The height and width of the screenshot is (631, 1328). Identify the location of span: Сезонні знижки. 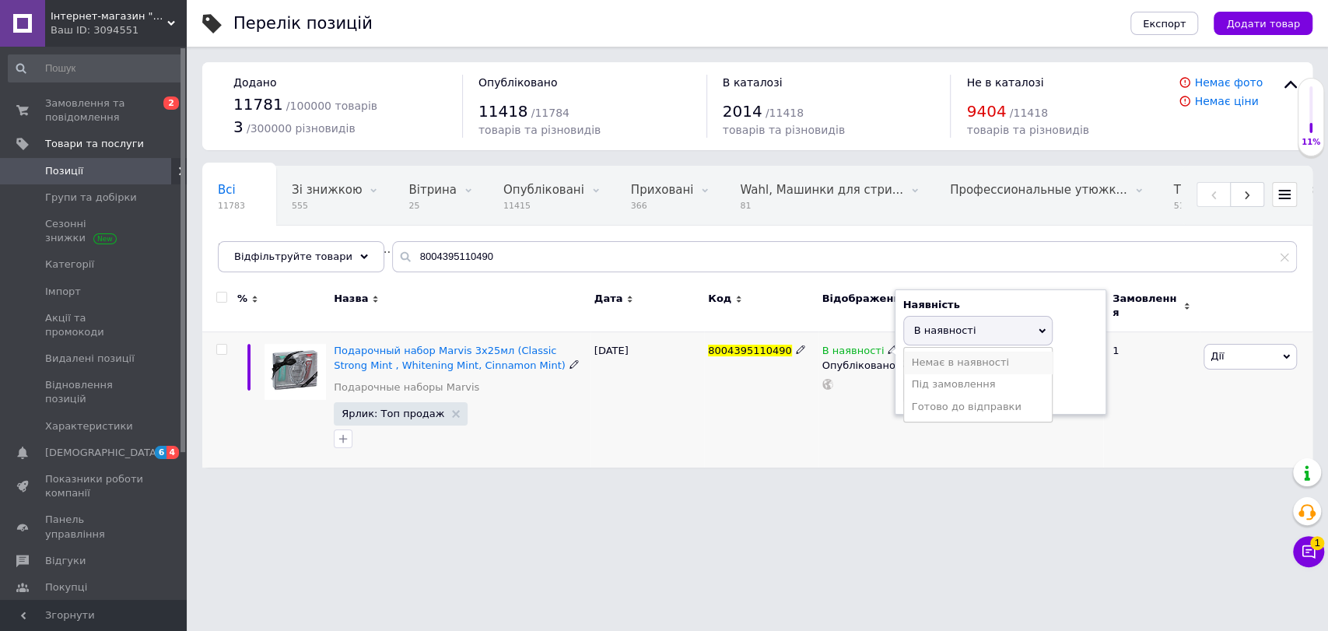
(94, 231).